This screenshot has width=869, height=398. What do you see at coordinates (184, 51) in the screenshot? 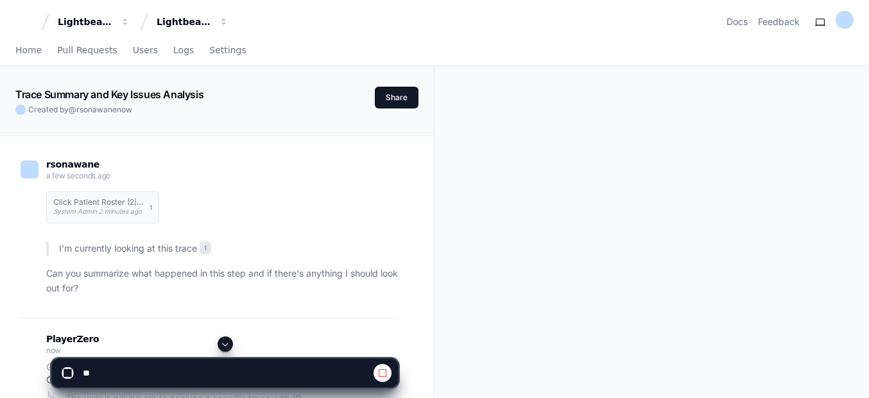
I see `a: Logs` at bounding box center [184, 51].